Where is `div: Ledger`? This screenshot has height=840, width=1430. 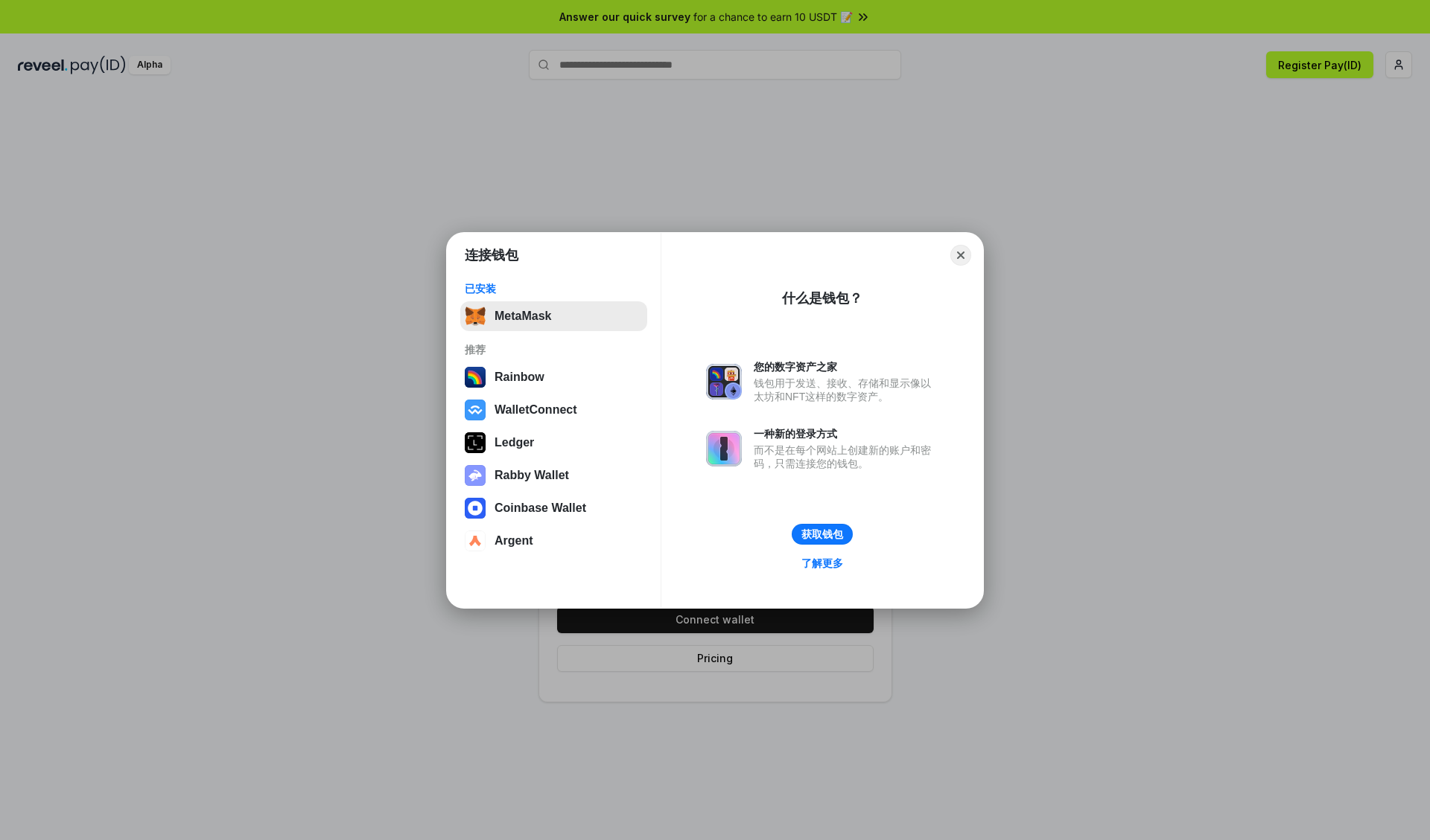
div: Ledger is located at coordinates (514, 443).